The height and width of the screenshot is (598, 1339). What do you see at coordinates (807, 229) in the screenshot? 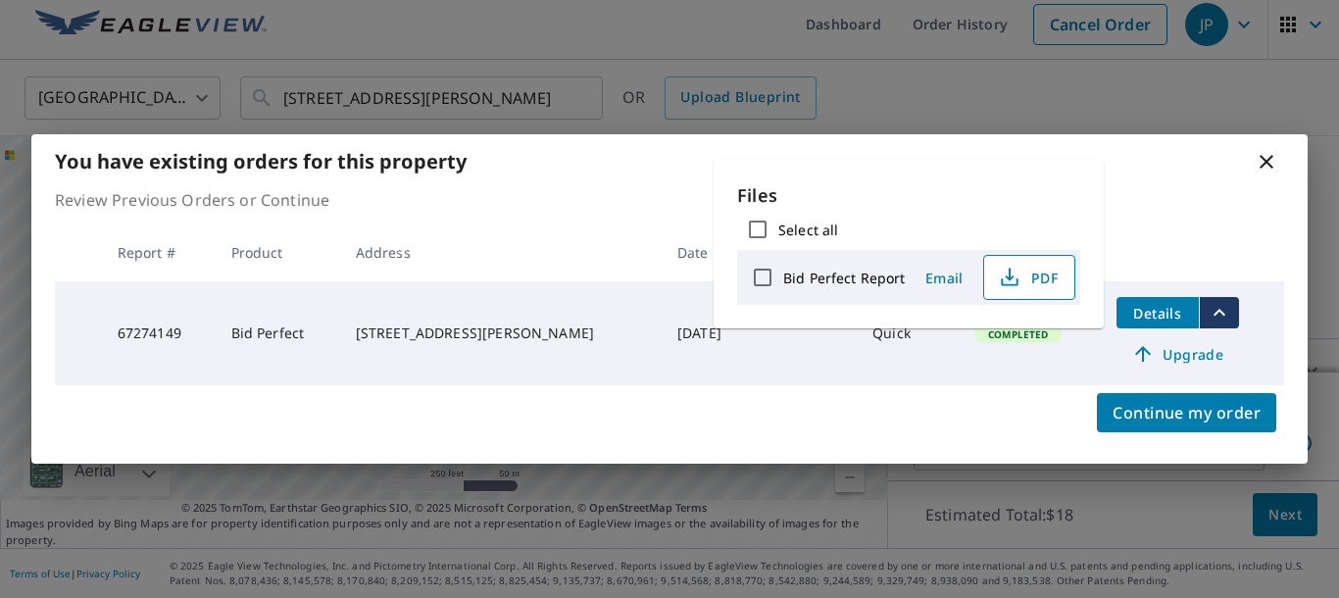
I see `label: Select all` at bounding box center [807, 229].